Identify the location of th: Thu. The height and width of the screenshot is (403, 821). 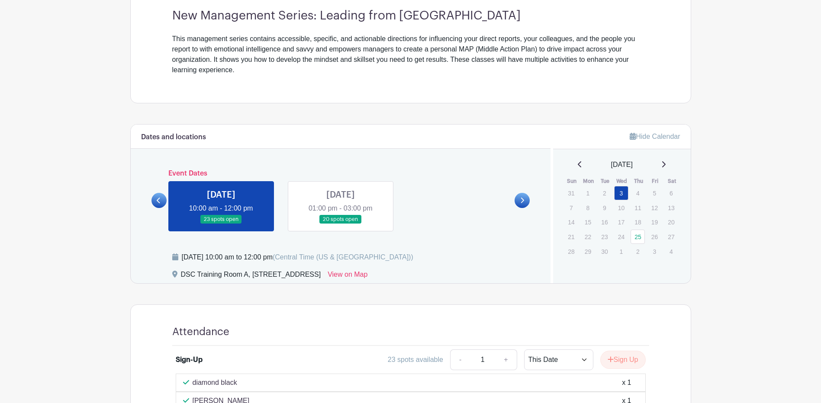
(638, 181).